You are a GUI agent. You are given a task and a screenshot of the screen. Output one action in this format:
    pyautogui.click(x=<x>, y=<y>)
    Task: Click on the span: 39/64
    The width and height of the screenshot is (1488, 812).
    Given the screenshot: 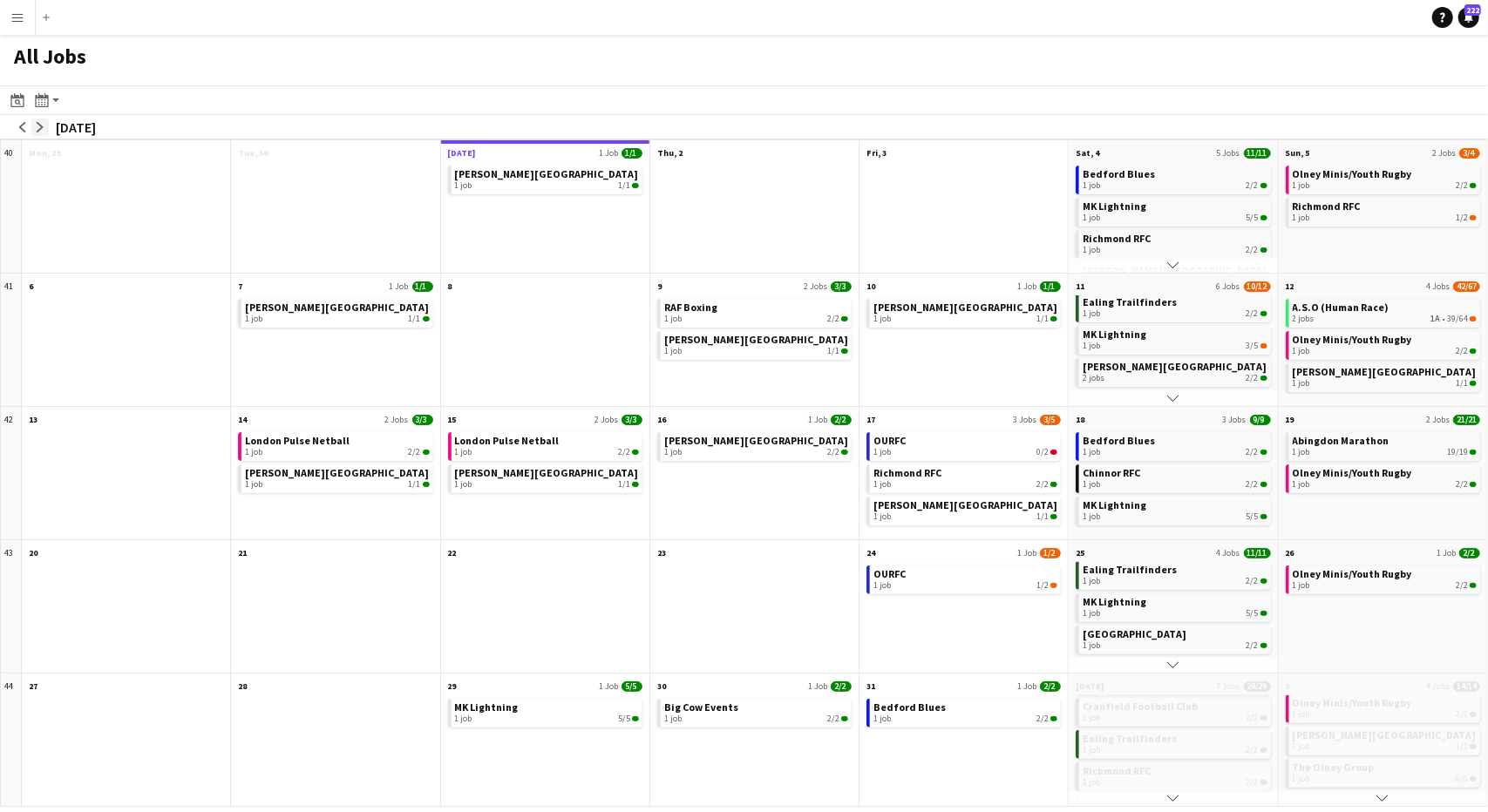 What is the action you would take?
    pyautogui.click(x=1458, y=319)
    